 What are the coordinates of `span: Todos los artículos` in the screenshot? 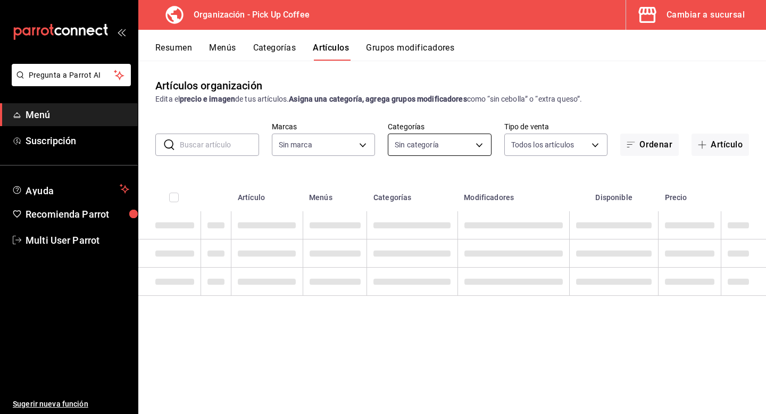 It's located at (543, 145).